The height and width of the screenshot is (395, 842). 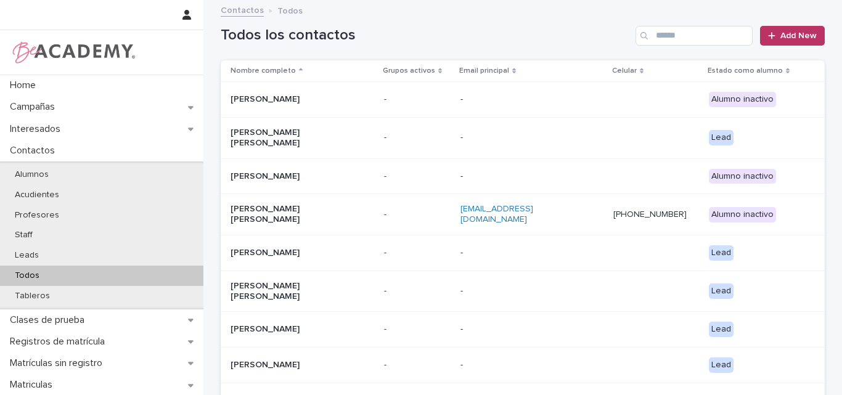 What do you see at coordinates (484, 71) in the screenshot?
I see `p: Email principal` at bounding box center [484, 71].